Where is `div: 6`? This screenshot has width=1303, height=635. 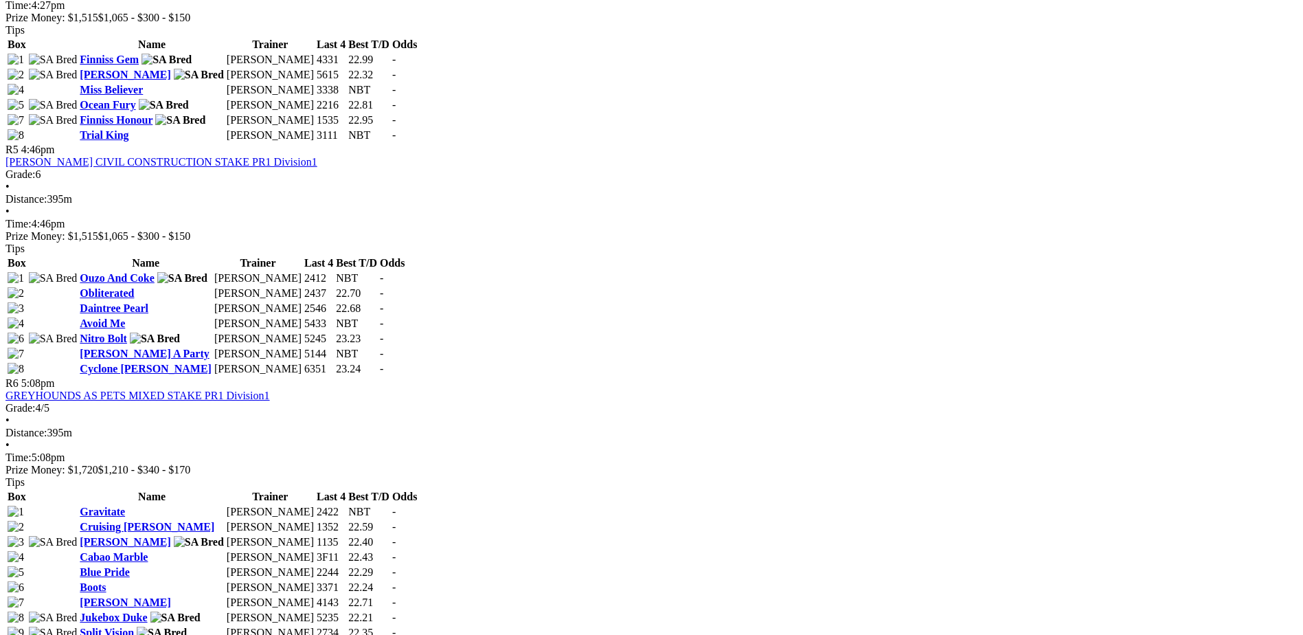 div: 6 is located at coordinates (651, 174).